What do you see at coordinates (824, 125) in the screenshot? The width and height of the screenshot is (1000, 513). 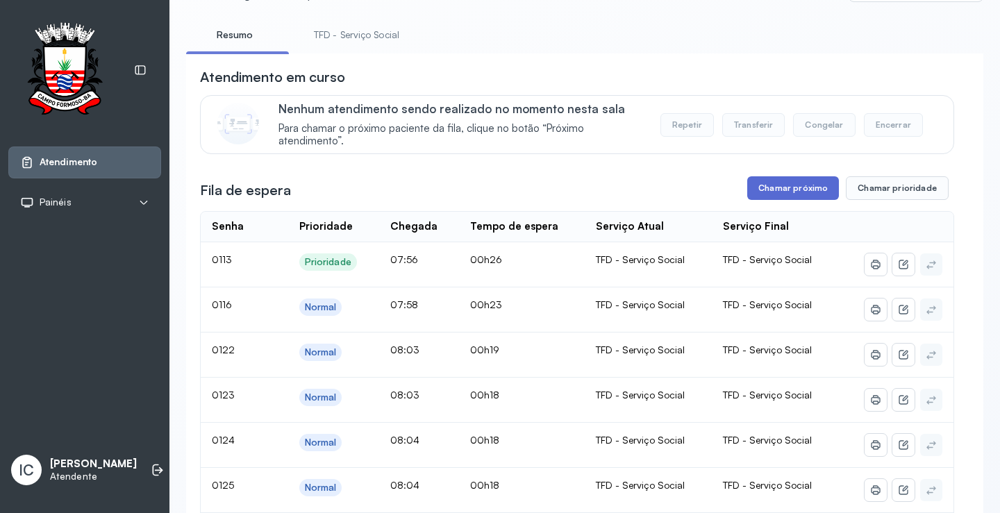 I see `button: Congelar` at bounding box center [824, 125].